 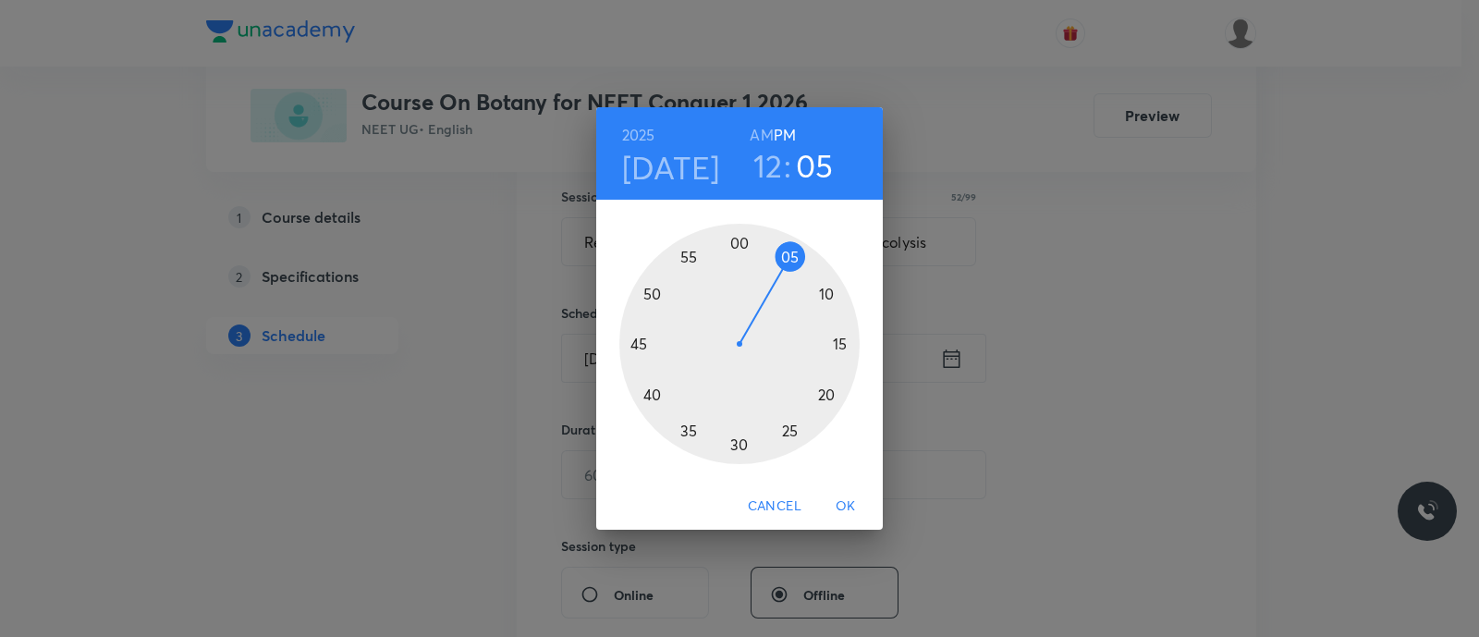 What do you see at coordinates (846, 506) in the screenshot?
I see `button: OK` at bounding box center [846, 506].